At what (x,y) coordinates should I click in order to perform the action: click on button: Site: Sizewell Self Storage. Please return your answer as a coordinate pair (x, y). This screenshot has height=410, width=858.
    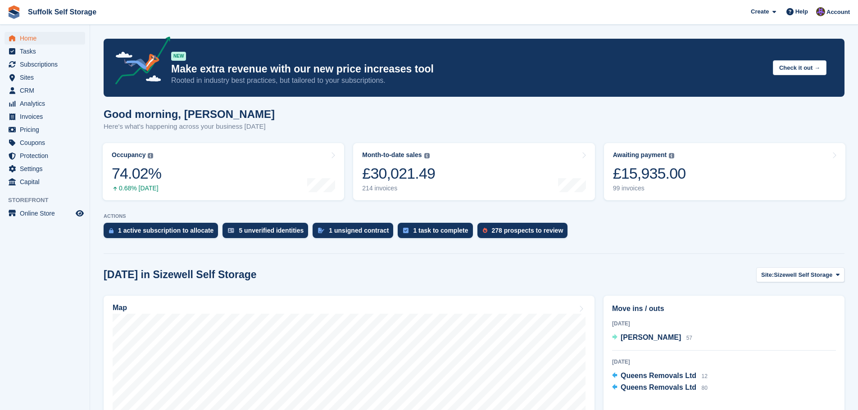
    Looking at the image, I should click on (800, 275).